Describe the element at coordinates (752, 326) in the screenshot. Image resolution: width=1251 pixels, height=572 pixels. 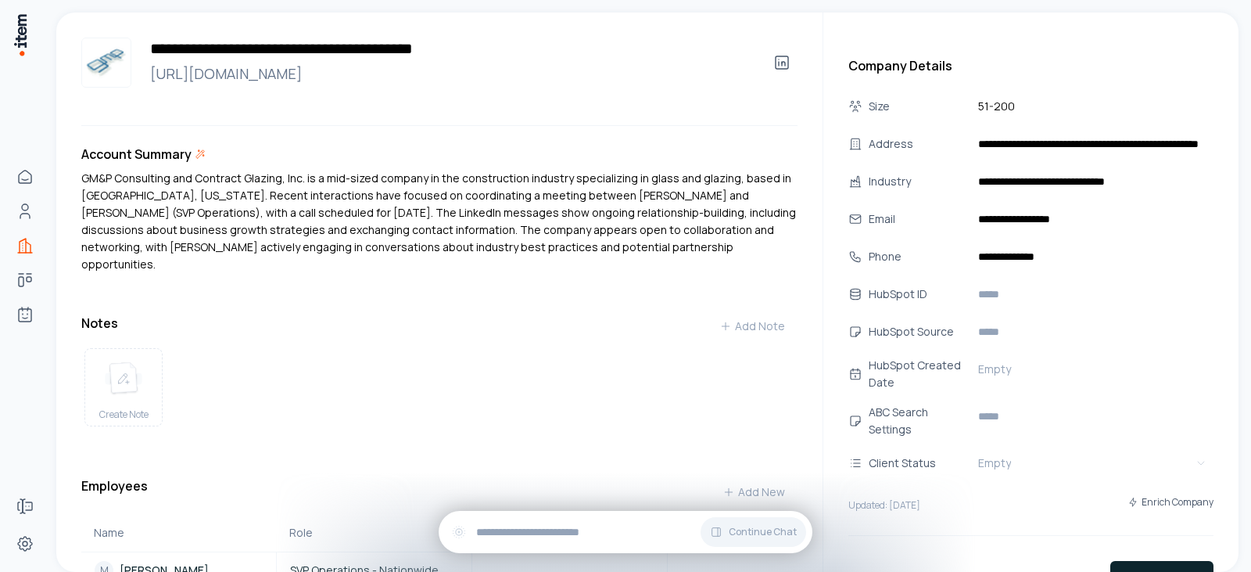
I see `div: Add Note` at that location.